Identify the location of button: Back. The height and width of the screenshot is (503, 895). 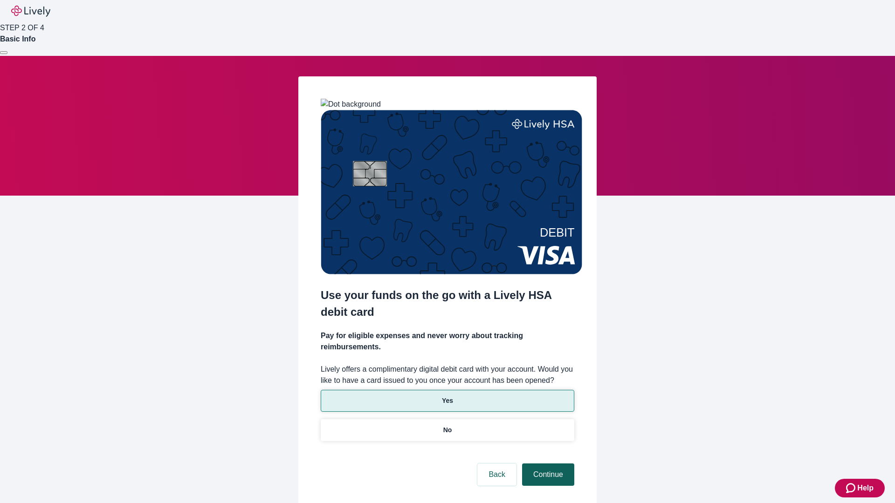
(497, 475).